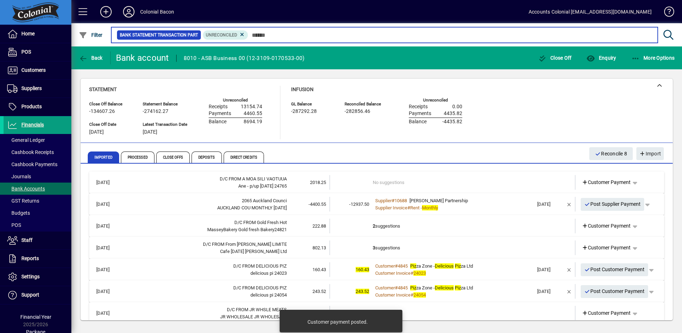 This screenshot has width=682, height=333. Describe the element at coordinates (207, 157) in the screenshot. I see `span: Deposits` at that location.